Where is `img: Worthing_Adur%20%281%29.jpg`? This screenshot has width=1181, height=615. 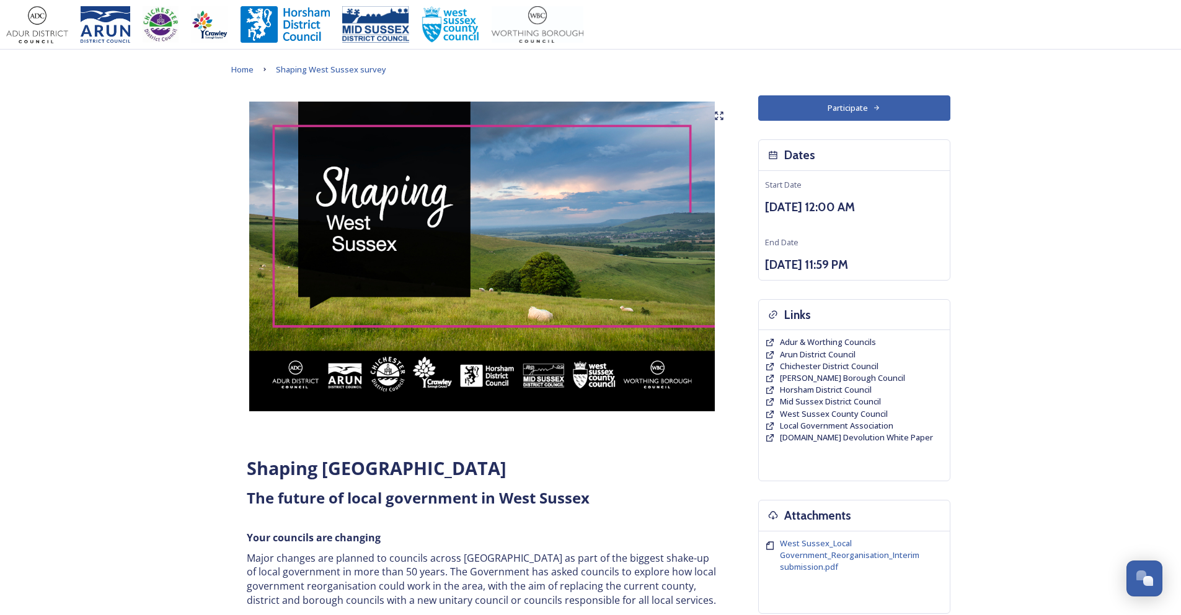 img: Worthing_Adur%20%281%29.jpg is located at coordinates (537, 25).